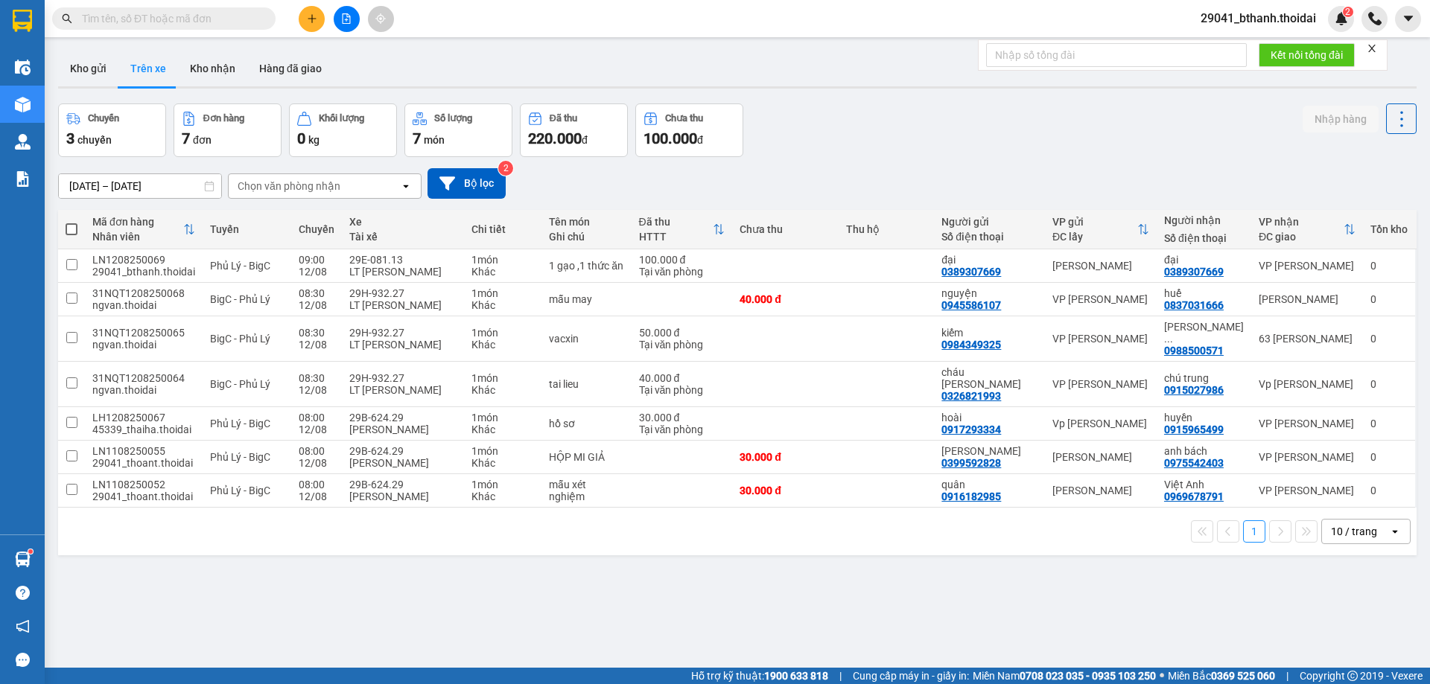 Image resolution: width=1430 pixels, height=684 pixels. What do you see at coordinates (144, 418) in the screenshot?
I see `div: LH1208250067` at bounding box center [144, 418].